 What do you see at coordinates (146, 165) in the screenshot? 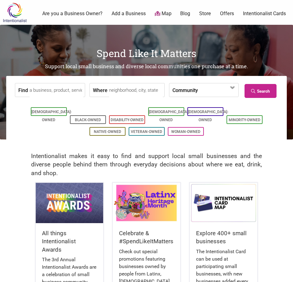
I see `h2: Intentionalist makes it easy to find and support local small businesses and the diverse people be...` at bounding box center [146, 165].